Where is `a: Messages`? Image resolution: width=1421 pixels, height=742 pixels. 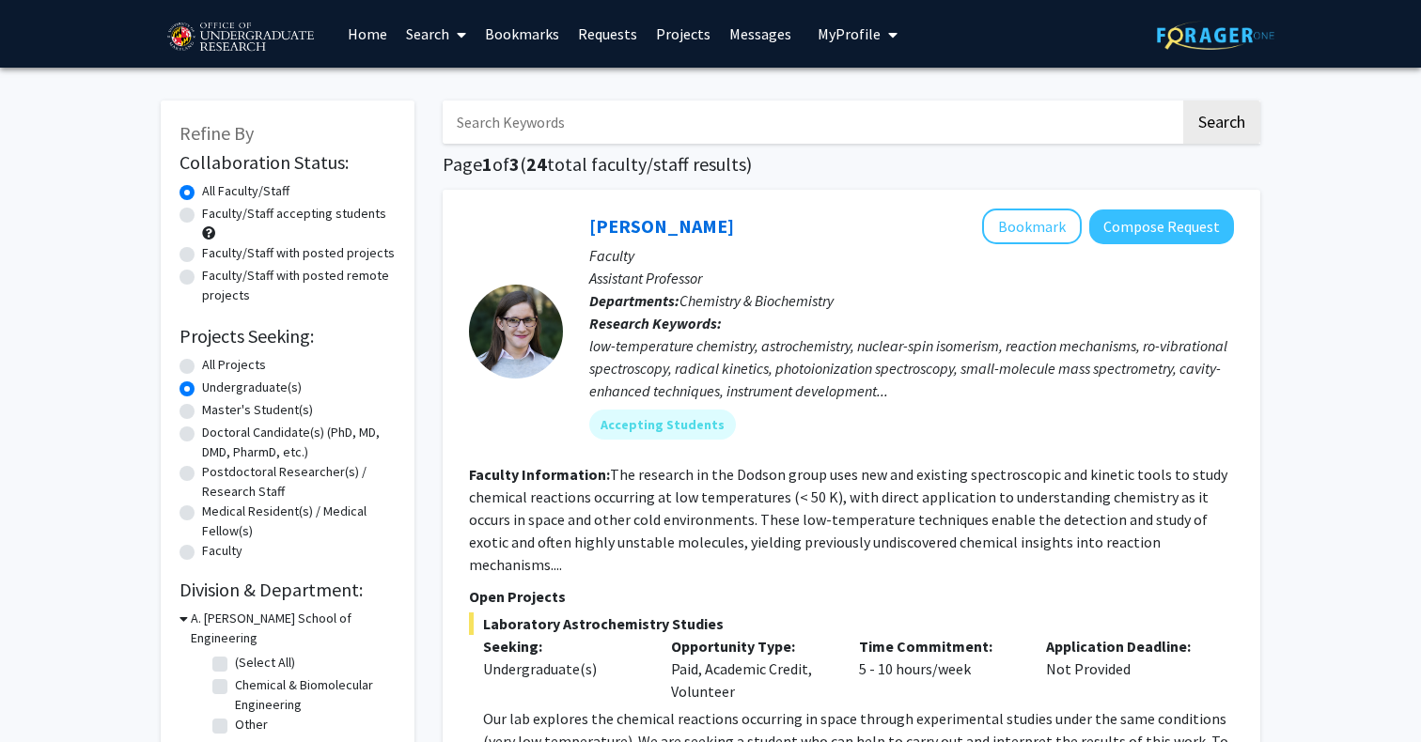 a: Messages is located at coordinates (760, 34).